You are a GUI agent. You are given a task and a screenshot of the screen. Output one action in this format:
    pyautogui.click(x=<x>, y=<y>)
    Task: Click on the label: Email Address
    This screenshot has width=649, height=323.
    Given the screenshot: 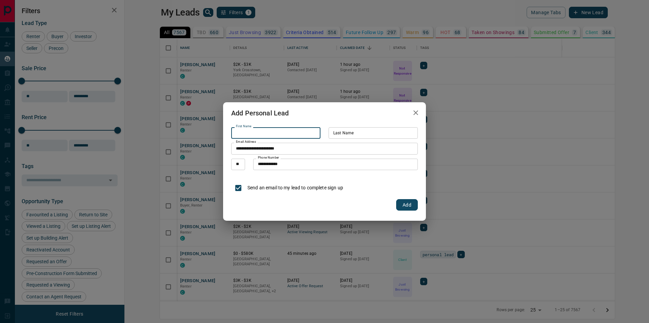 What is the action you would take?
    pyautogui.click(x=246, y=142)
    